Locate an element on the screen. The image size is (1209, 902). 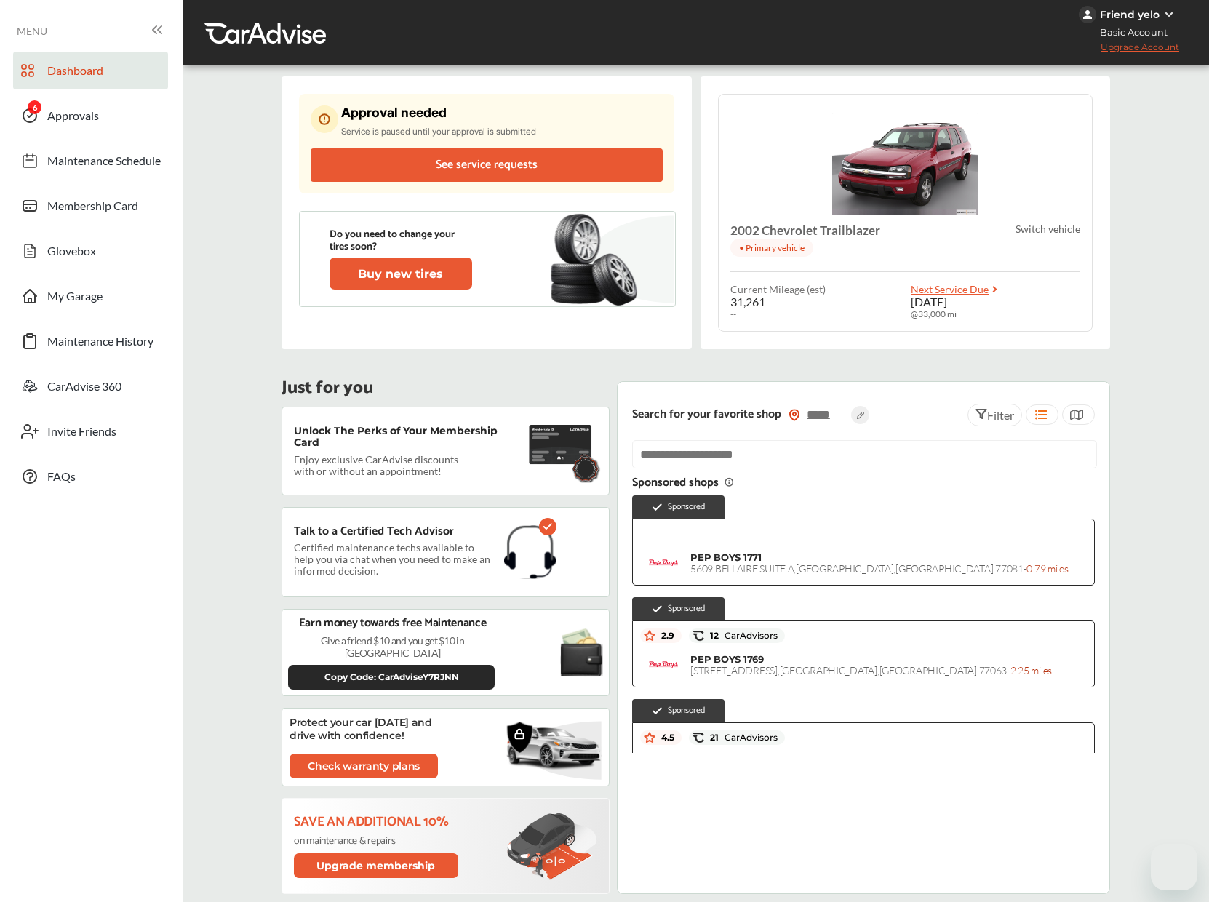
a: Next Service Due is located at coordinates (958, 290).